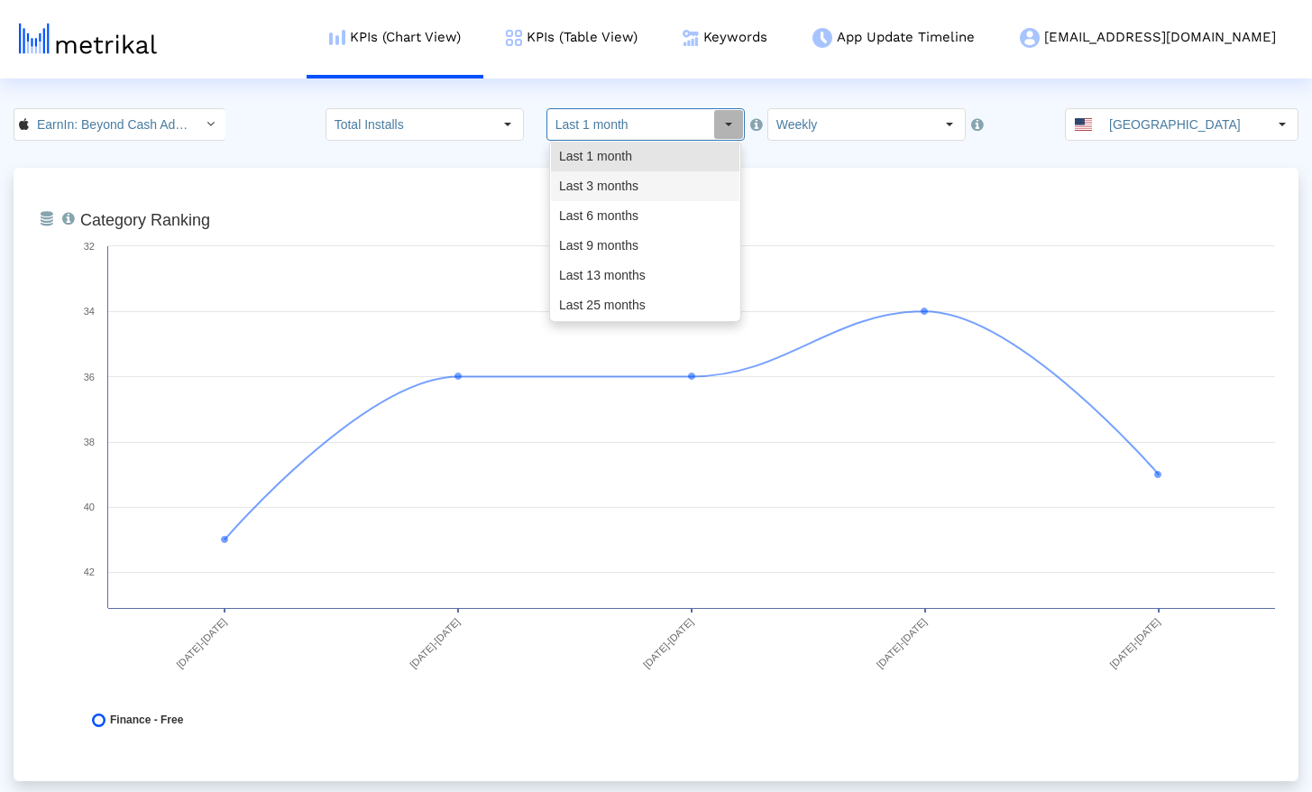 The image size is (1312, 792). I want to click on div: Last 13 months, so click(645, 275).